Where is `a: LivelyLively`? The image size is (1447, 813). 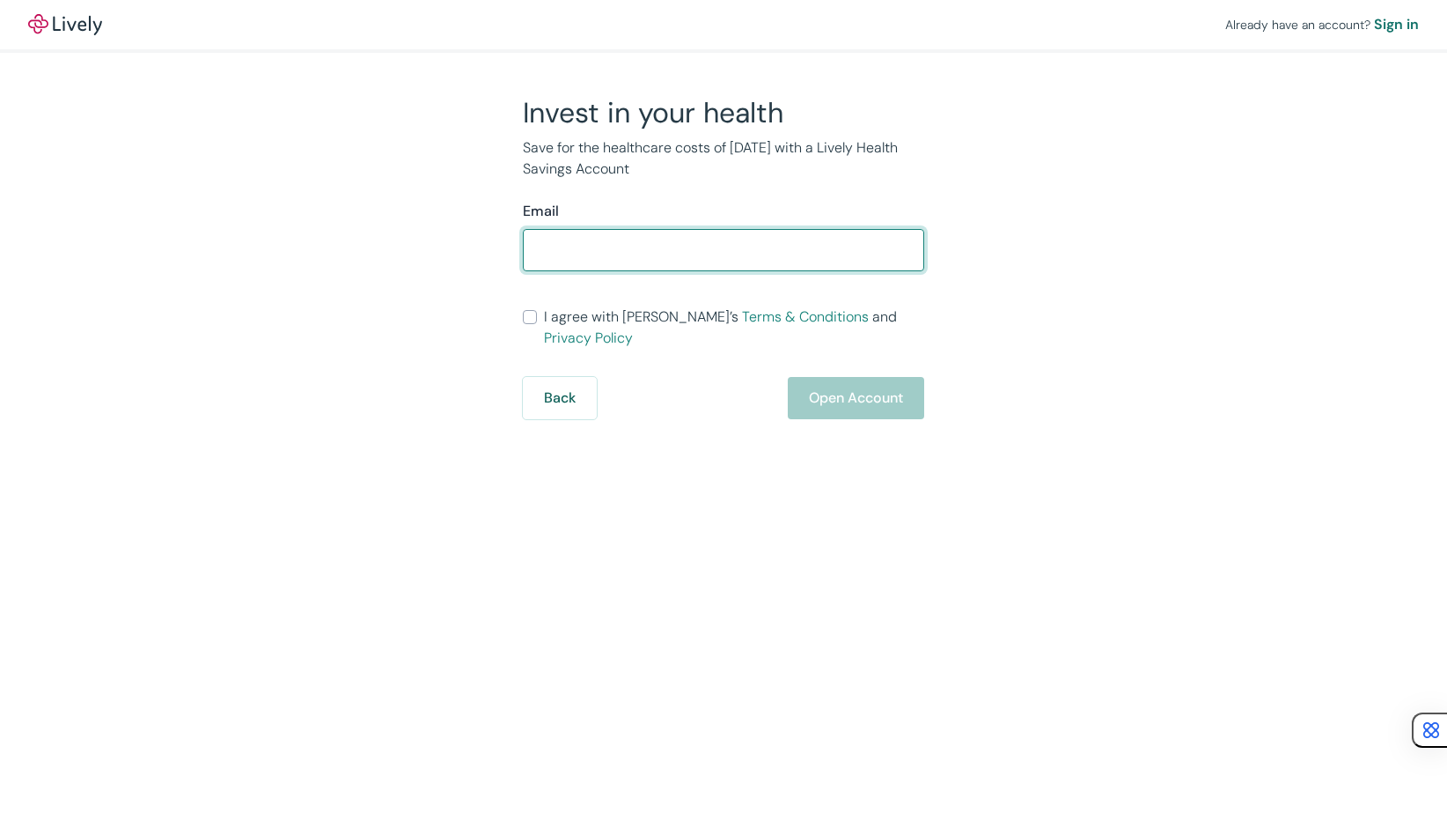 a: LivelyLively is located at coordinates (65, 25).